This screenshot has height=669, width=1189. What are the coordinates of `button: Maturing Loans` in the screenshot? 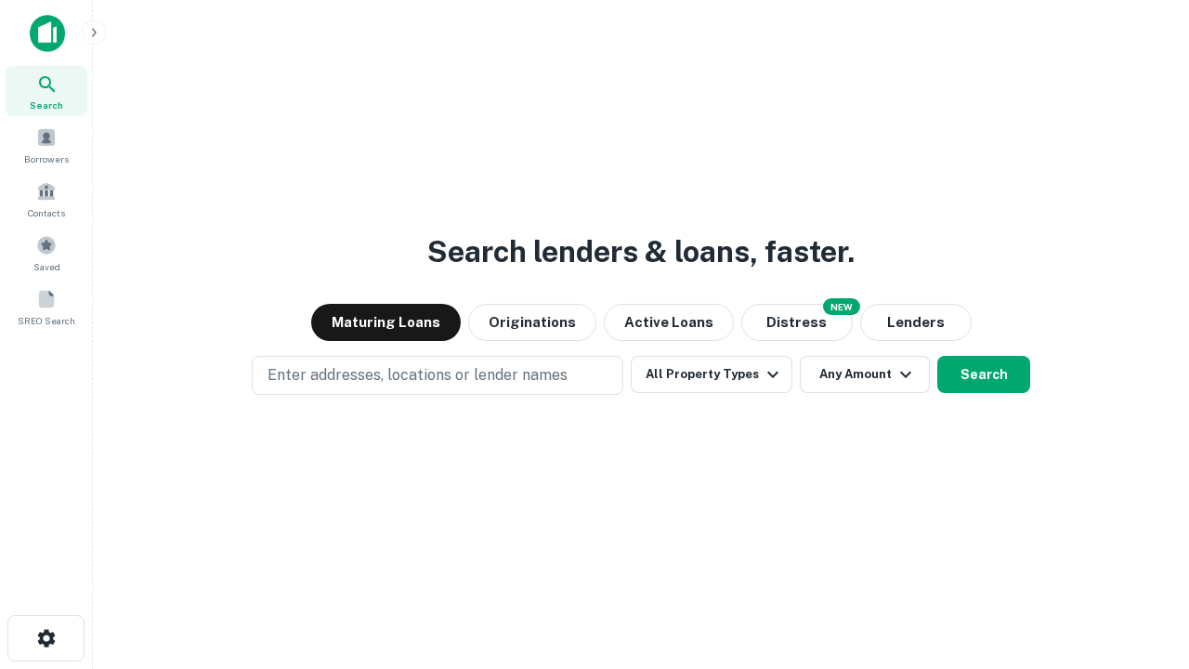 It's located at (386, 322).